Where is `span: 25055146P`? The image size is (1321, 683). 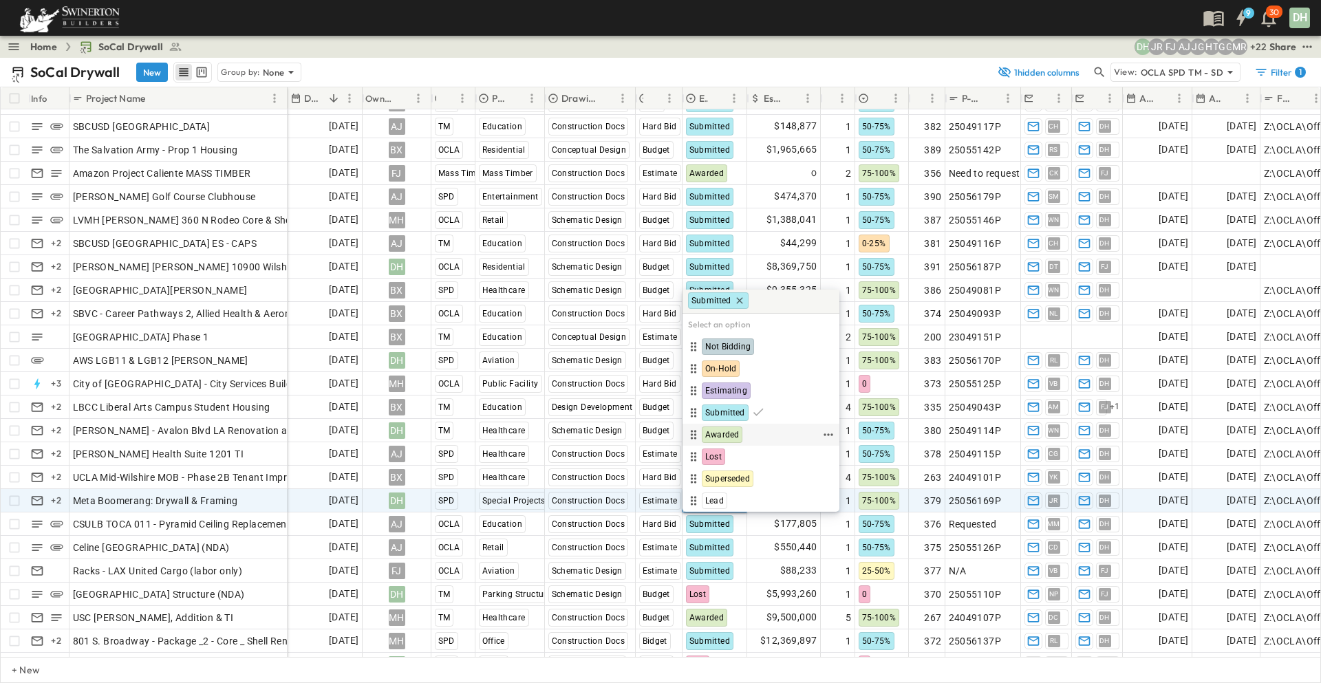 span: 25055146P is located at coordinates (975, 220).